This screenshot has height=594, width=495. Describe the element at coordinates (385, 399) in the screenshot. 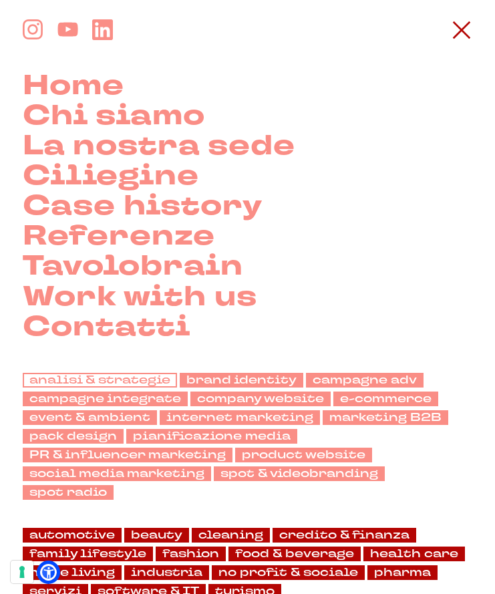

I see `a: e-commerce` at that location.